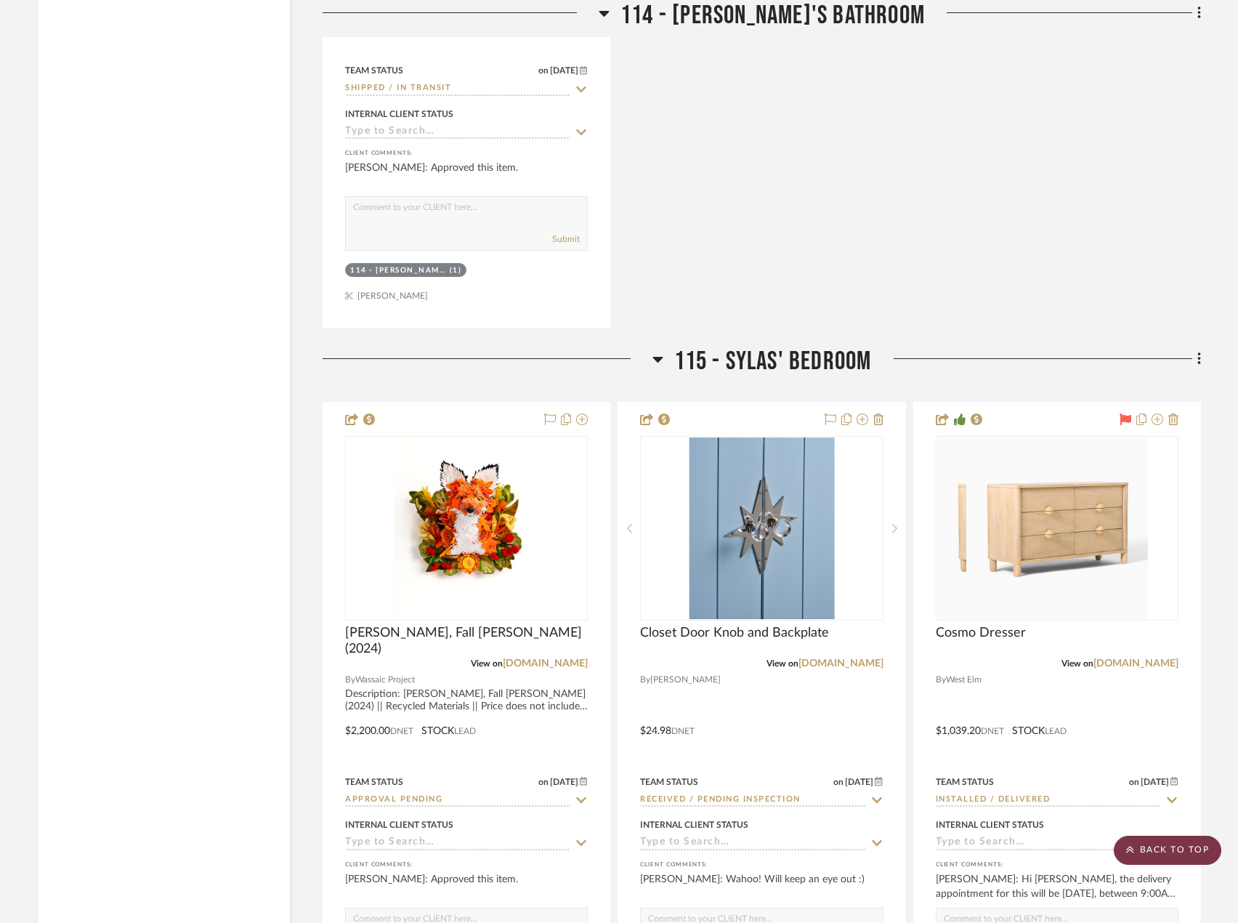  Describe the element at coordinates (456, 270) in the screenshot. I see `div: (1)` at that location.